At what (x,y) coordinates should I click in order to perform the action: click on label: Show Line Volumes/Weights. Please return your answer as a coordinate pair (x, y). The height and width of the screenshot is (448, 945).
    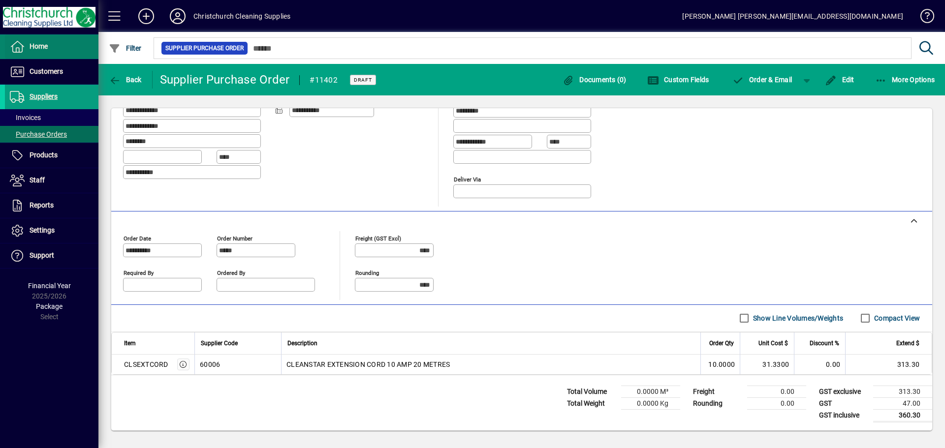
    Looking at the image, I should click on (797, 318).